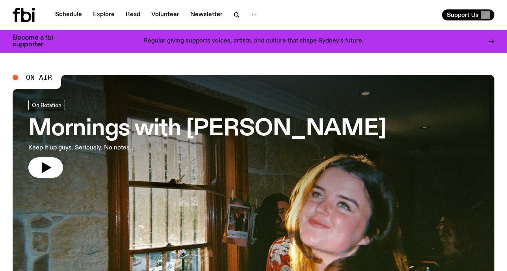  I want to click on a: Explore, so click(104, 15).